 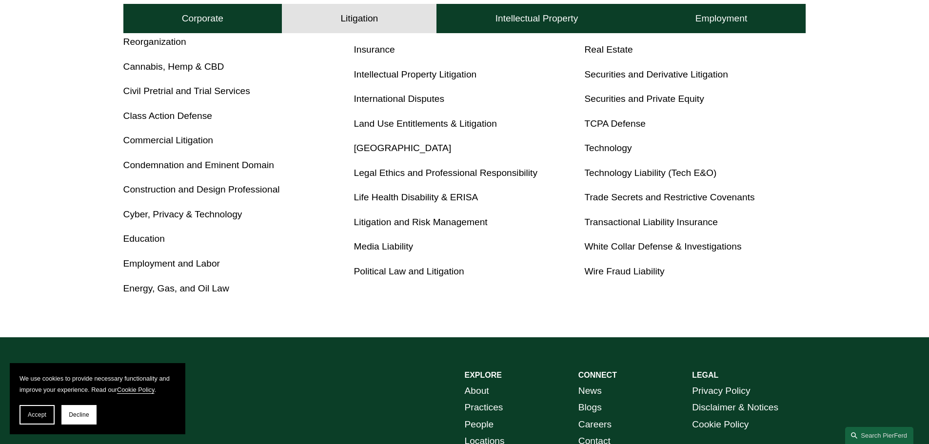 I want to click on a: About, so click(x=477, y=391).